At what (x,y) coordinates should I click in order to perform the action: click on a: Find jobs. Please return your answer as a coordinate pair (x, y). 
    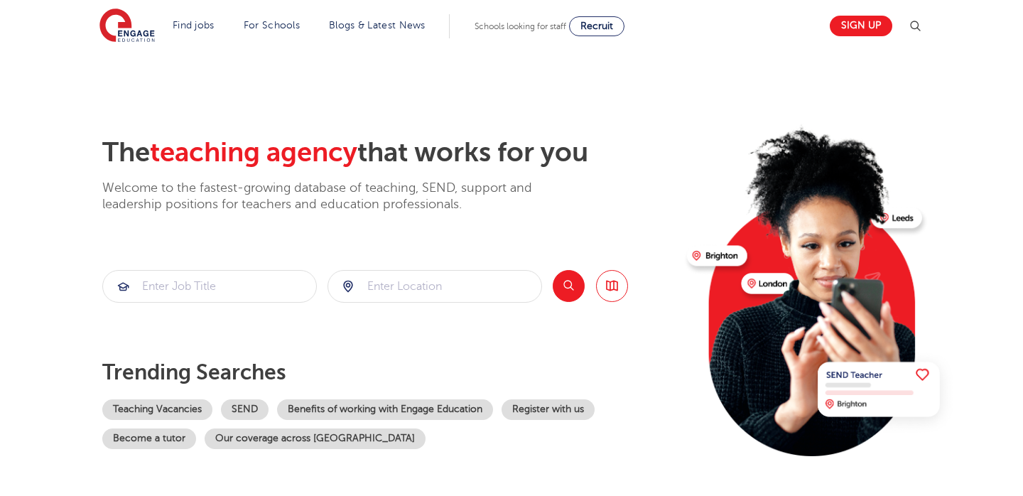
    Looking at the image, I should click on (193, 25).